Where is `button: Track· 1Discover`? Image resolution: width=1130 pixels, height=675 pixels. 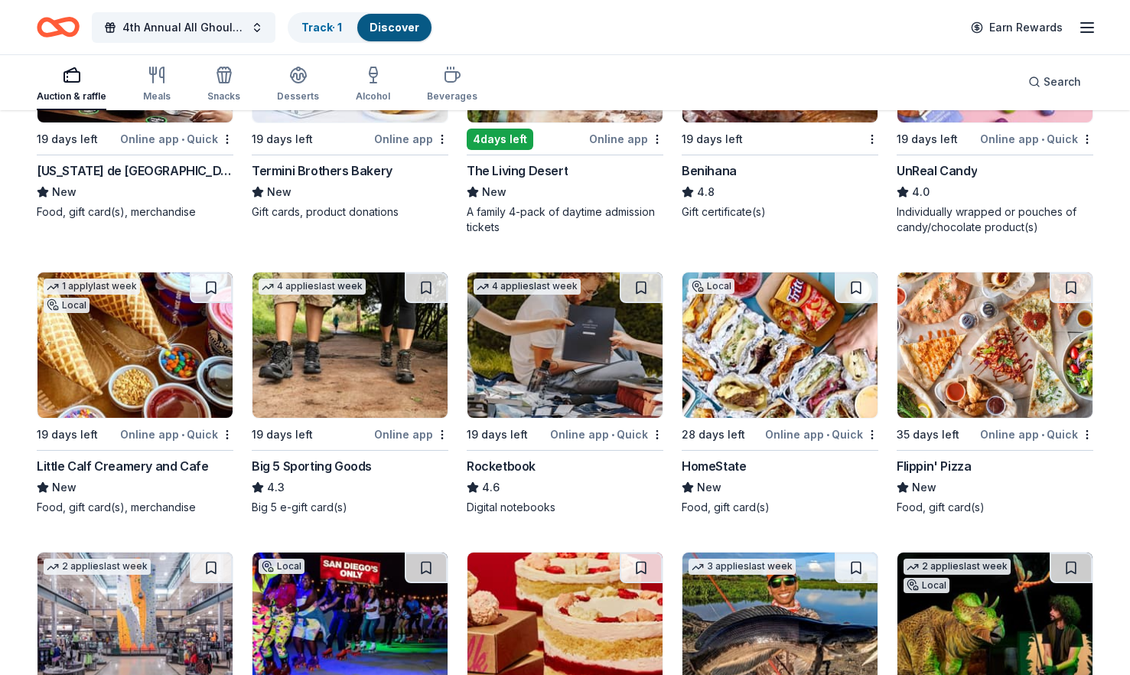
button: Track· 1Discover is located at coordinates (360, 28).